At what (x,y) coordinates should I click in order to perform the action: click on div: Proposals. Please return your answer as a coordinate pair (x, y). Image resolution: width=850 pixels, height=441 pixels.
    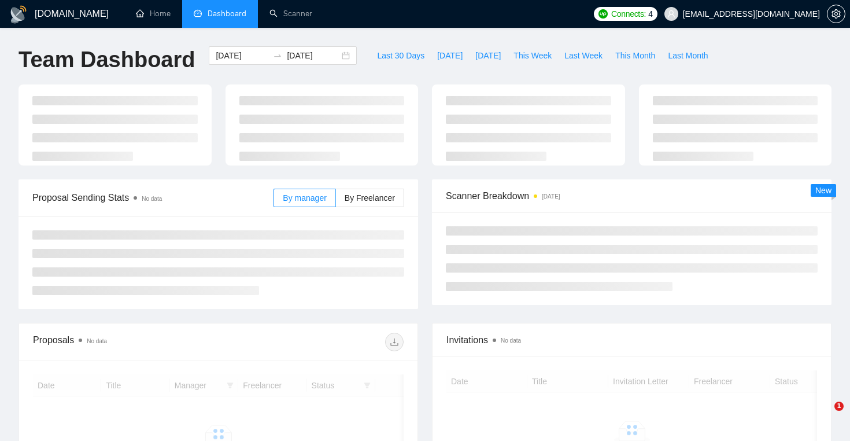
    Looking at the image, I should click on (125, 342).